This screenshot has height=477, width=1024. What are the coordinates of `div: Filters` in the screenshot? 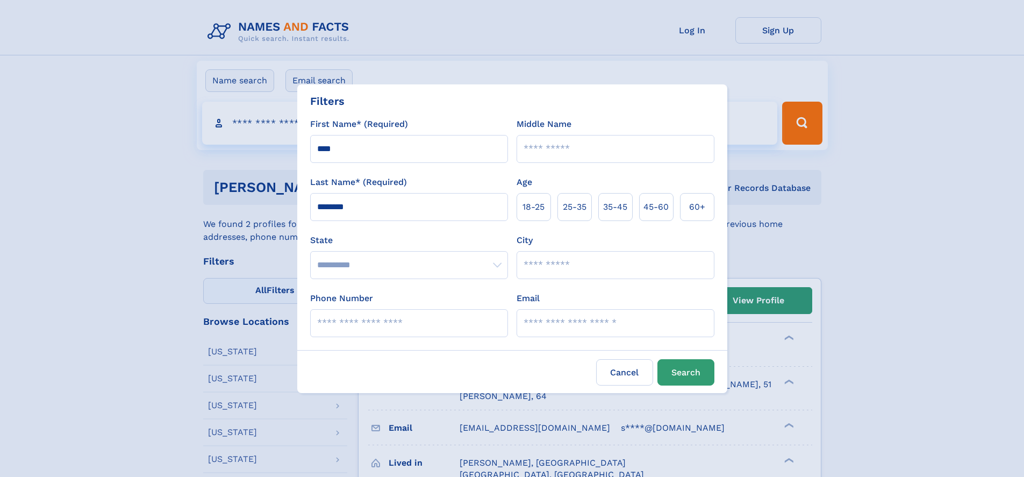 It's located at (327, 101).